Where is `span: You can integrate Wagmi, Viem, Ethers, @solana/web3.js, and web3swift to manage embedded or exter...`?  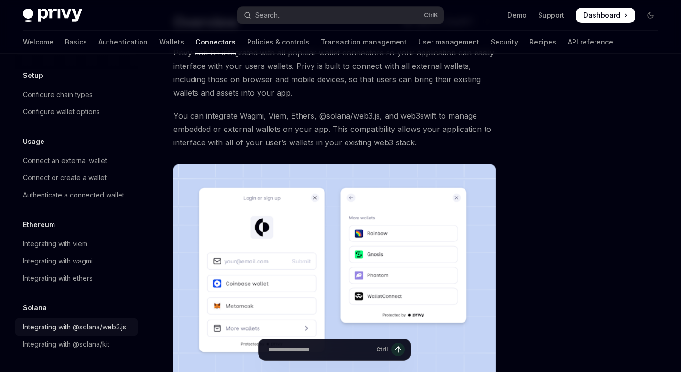
span: You can integrate Wagmi, Viem, Ethers, @solana/web3.js, and web3swift to manage embedded or exter... is located at coordinates (335, 129).